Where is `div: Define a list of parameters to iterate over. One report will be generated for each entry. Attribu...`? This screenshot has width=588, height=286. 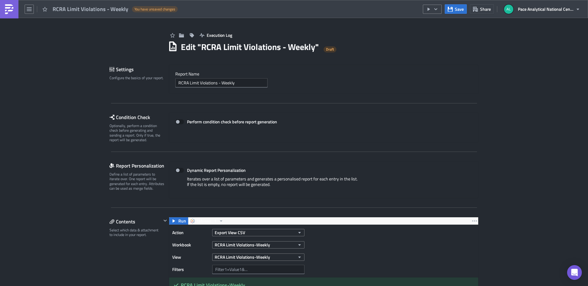
div: Define a list of parameters to iterate over. One report will be generated for each entry. Attribu... is located at coordinates (137, 182).